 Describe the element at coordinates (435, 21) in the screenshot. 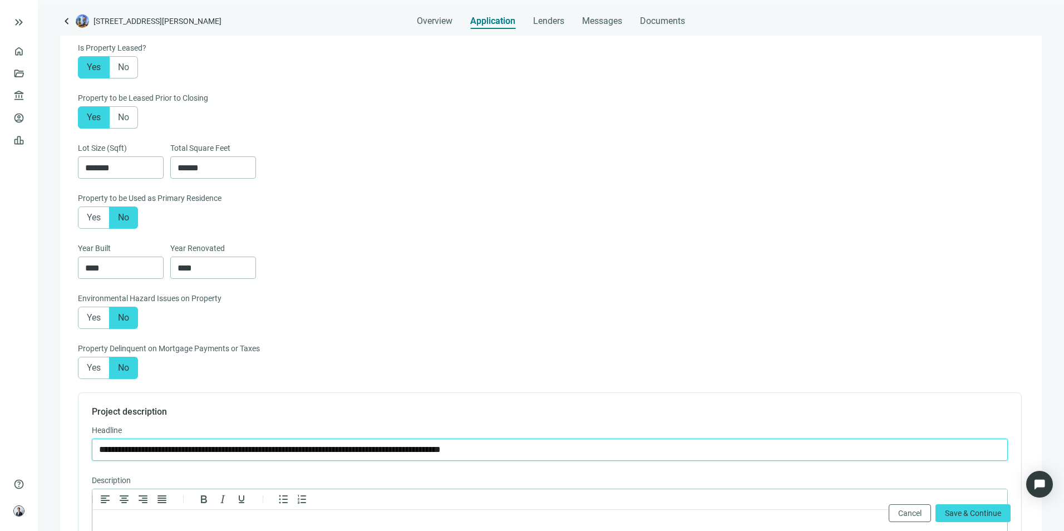

I see `span: Overview` at that location.